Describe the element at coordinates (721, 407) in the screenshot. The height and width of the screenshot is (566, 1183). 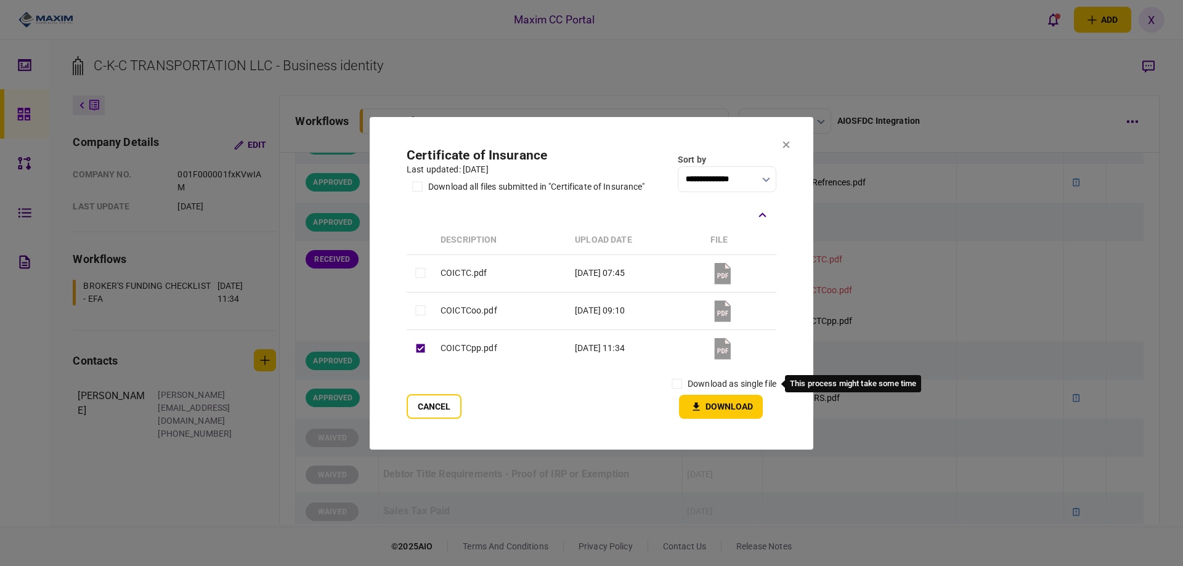
I see `button: Download` at that location.